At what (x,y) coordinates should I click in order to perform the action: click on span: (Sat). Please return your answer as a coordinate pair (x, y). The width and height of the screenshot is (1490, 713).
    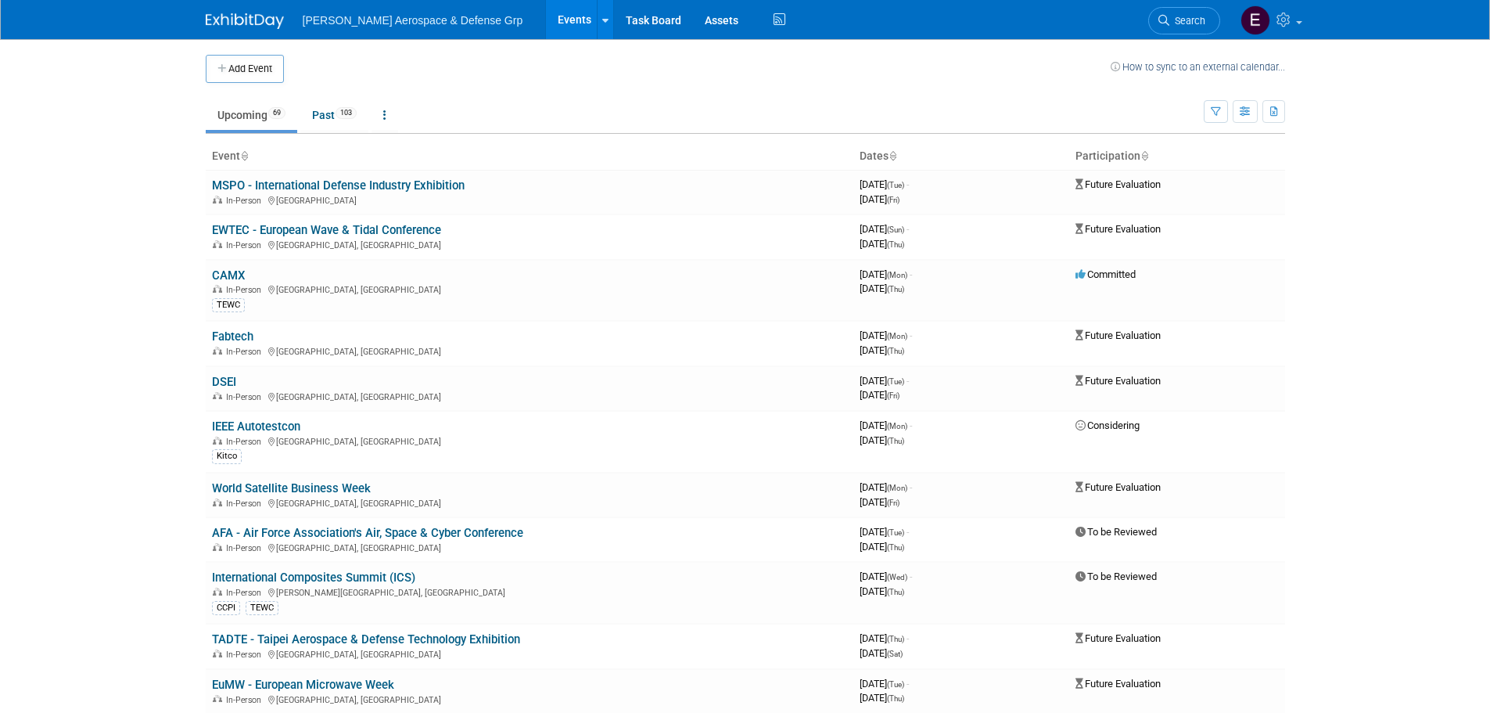
    Looking at the image, I should click on (895, 653).